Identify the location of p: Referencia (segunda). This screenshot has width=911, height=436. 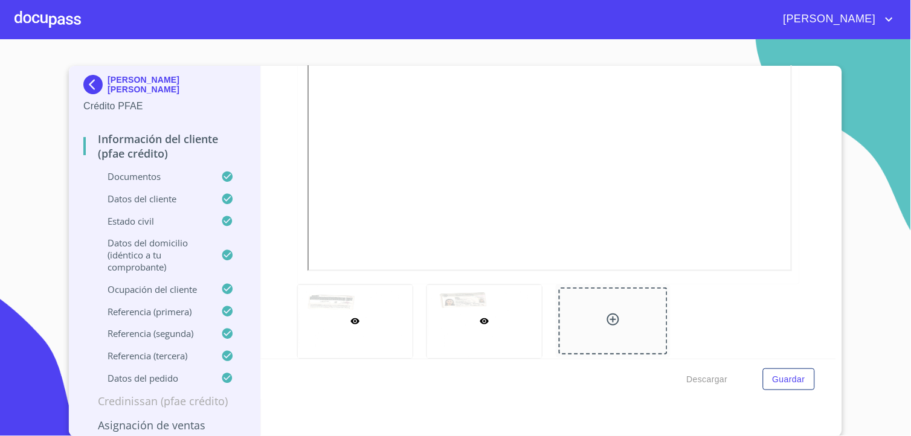
(152, 333).